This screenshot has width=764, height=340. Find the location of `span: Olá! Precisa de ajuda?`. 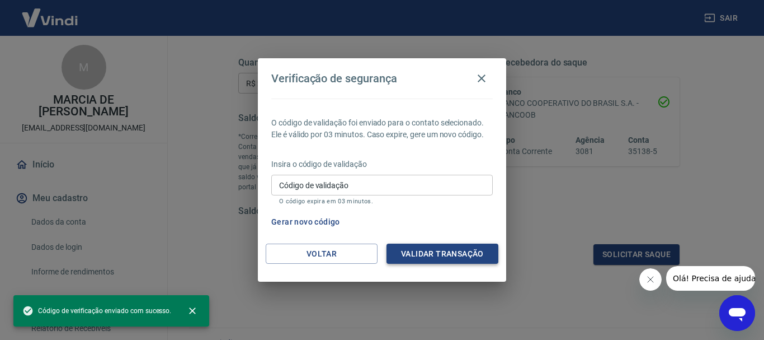

span: Olá! Precisa de ajuda? is located at coordinates (50, 12).